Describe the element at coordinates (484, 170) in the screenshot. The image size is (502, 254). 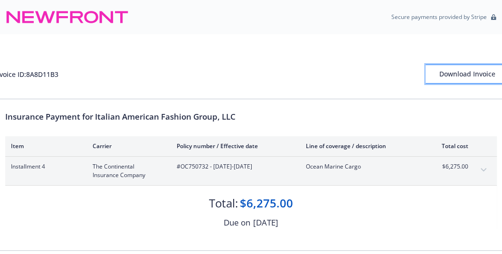
I see `button: expand content` at that location.